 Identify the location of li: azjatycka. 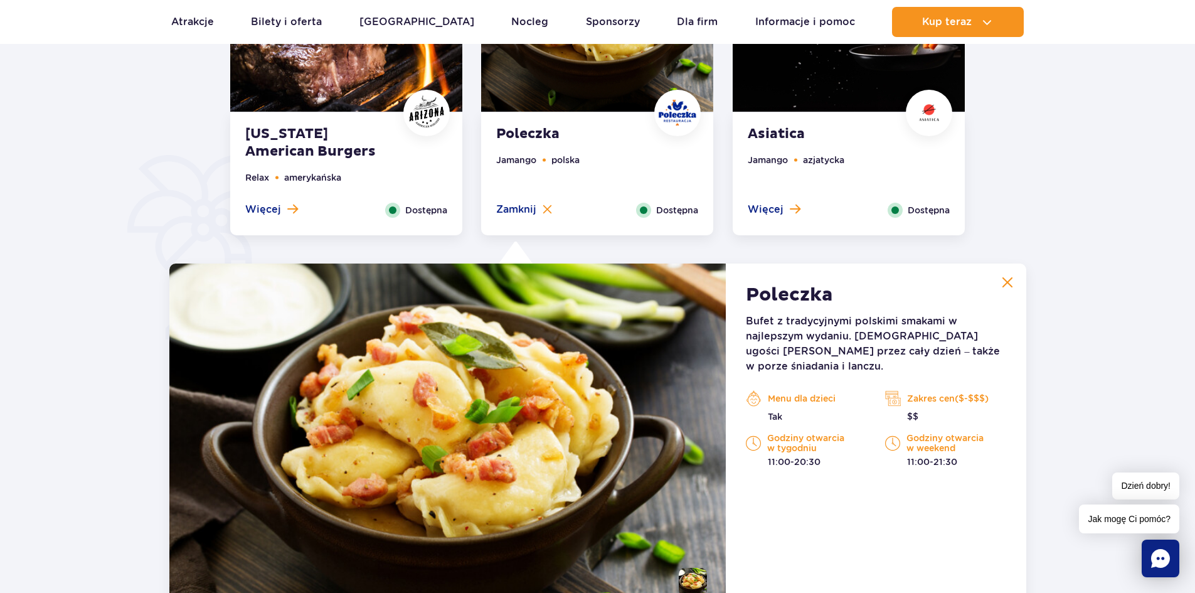
(824, 160).